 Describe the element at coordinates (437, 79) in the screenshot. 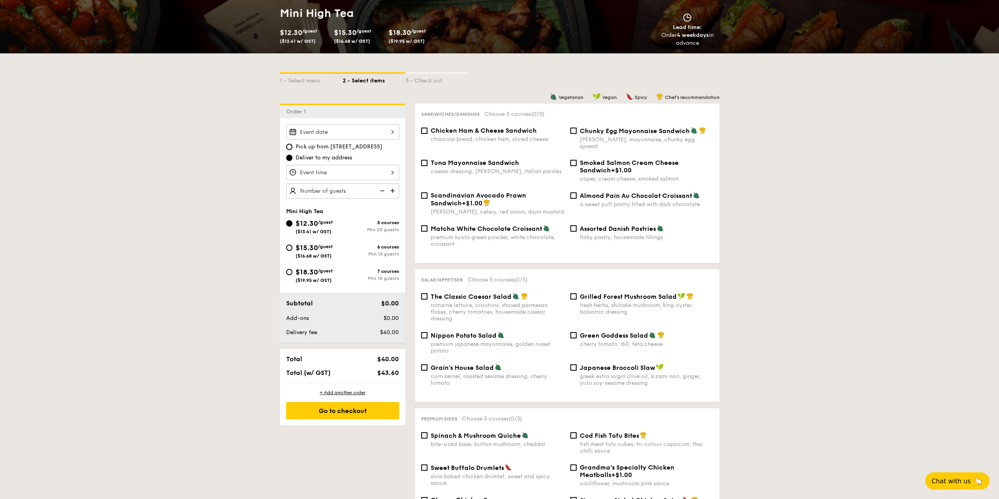

I see `div: 3 - Check out` at that location.